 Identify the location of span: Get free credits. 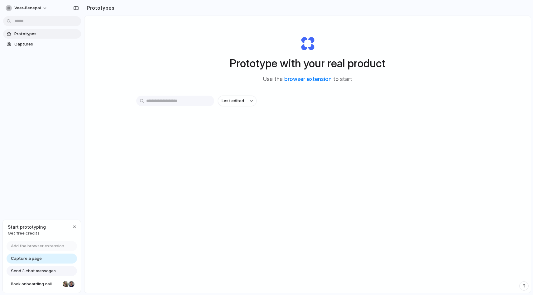
(27, 234).